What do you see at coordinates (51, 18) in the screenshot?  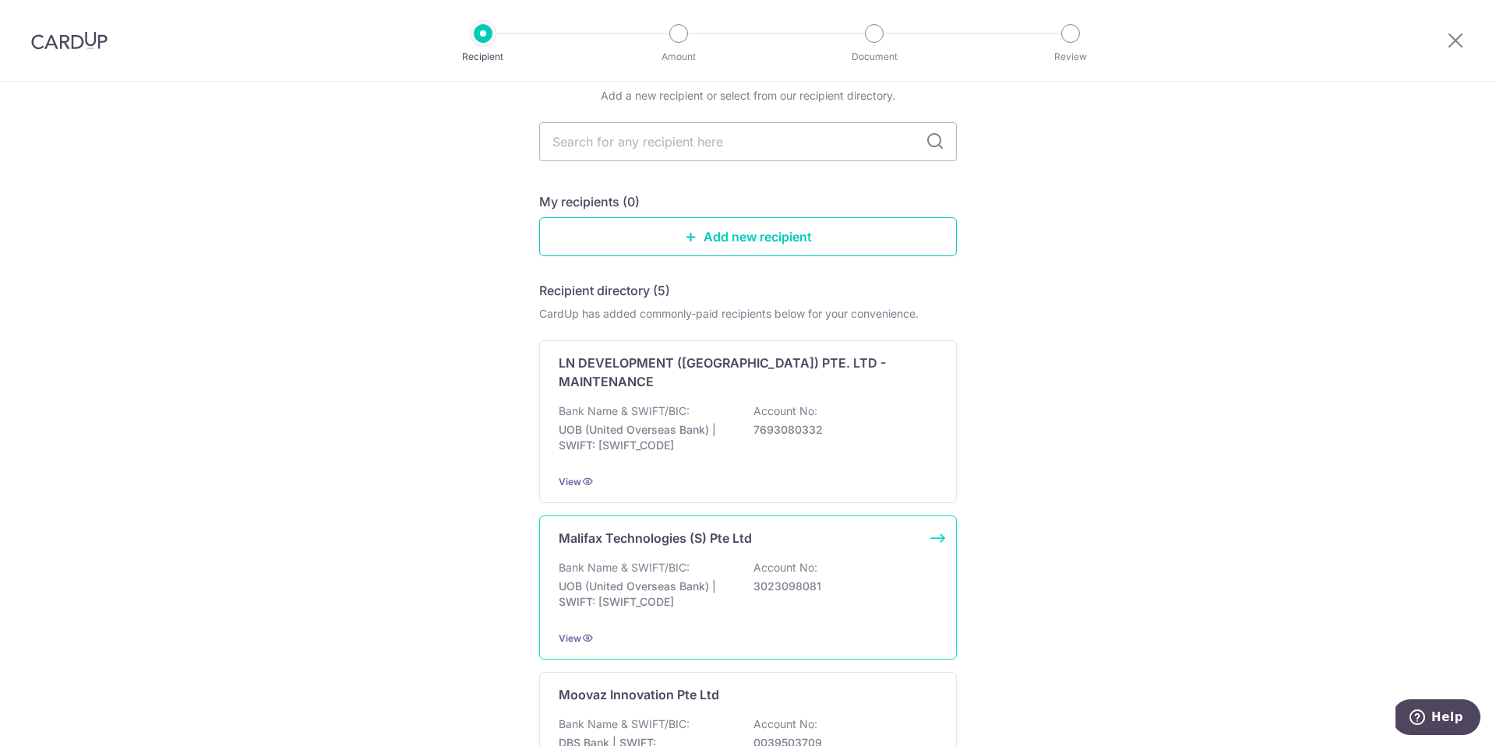 I see `span: Help` at bounding box center [51, 18].